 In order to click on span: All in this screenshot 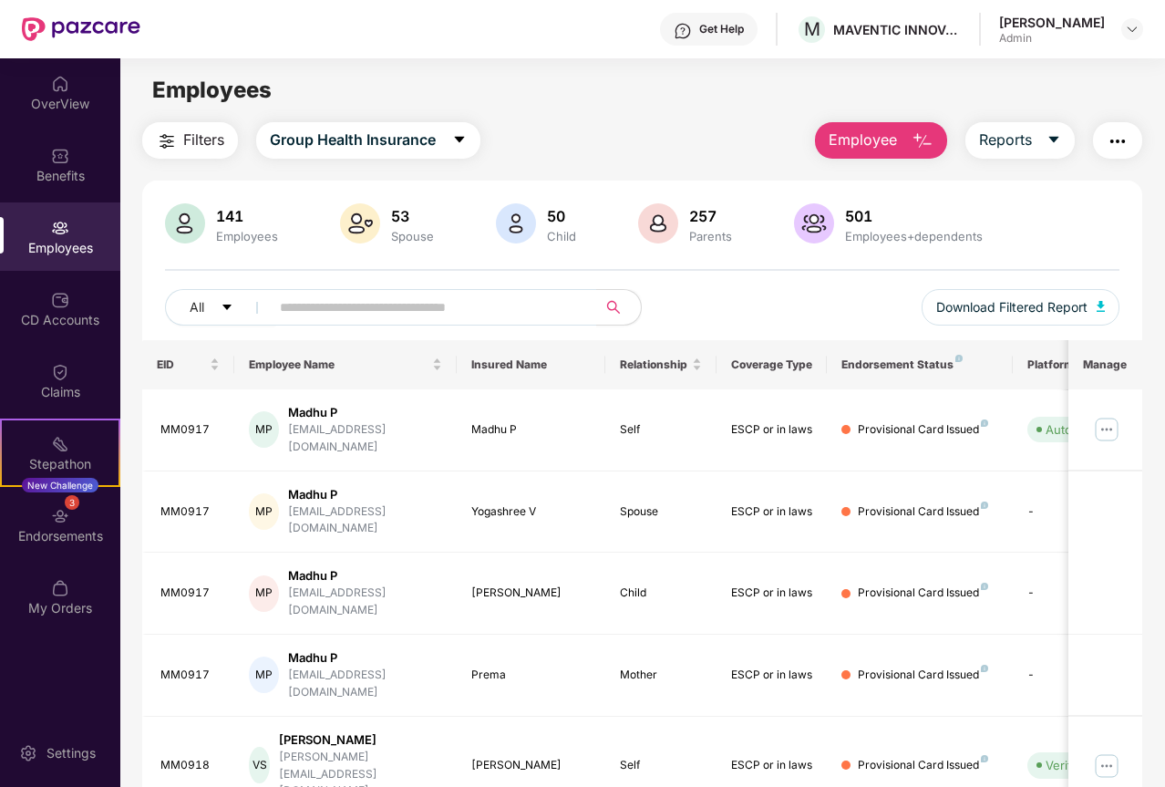, I will do `click(197, 307)`.